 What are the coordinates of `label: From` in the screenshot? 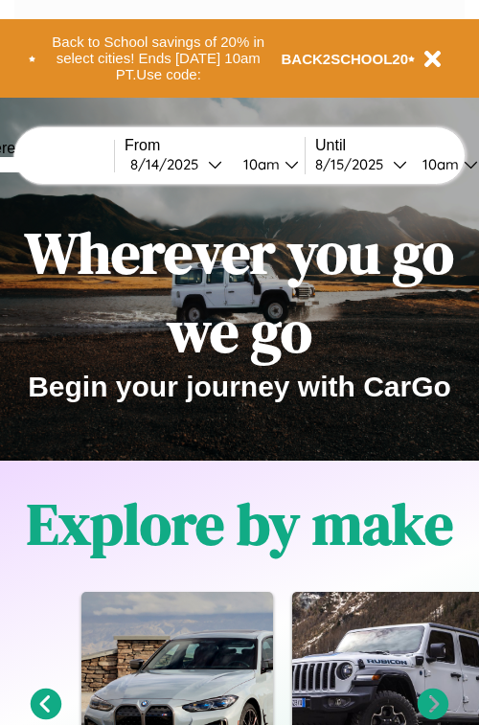 It's located at (214, 145).